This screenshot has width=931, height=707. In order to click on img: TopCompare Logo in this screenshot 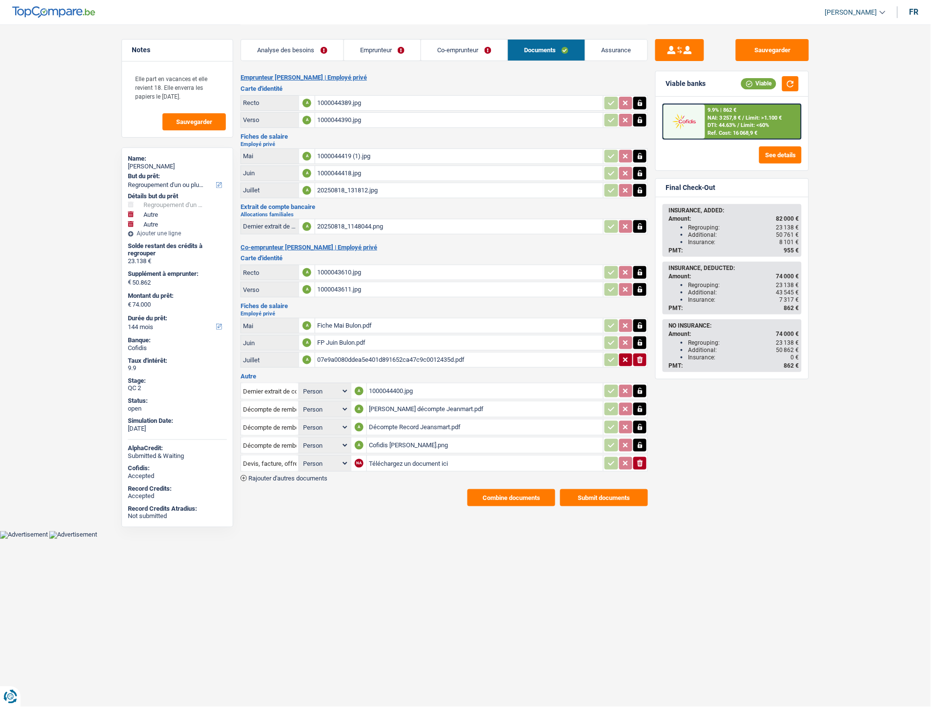, I will do `click(54, 12)`.